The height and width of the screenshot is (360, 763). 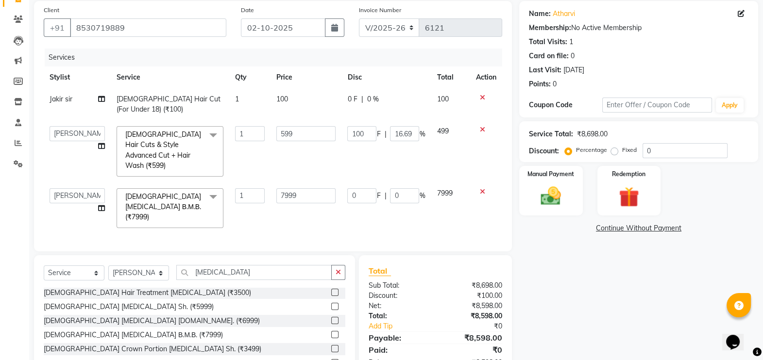 I want to click on th: Qty, so click(x=250, y=77).